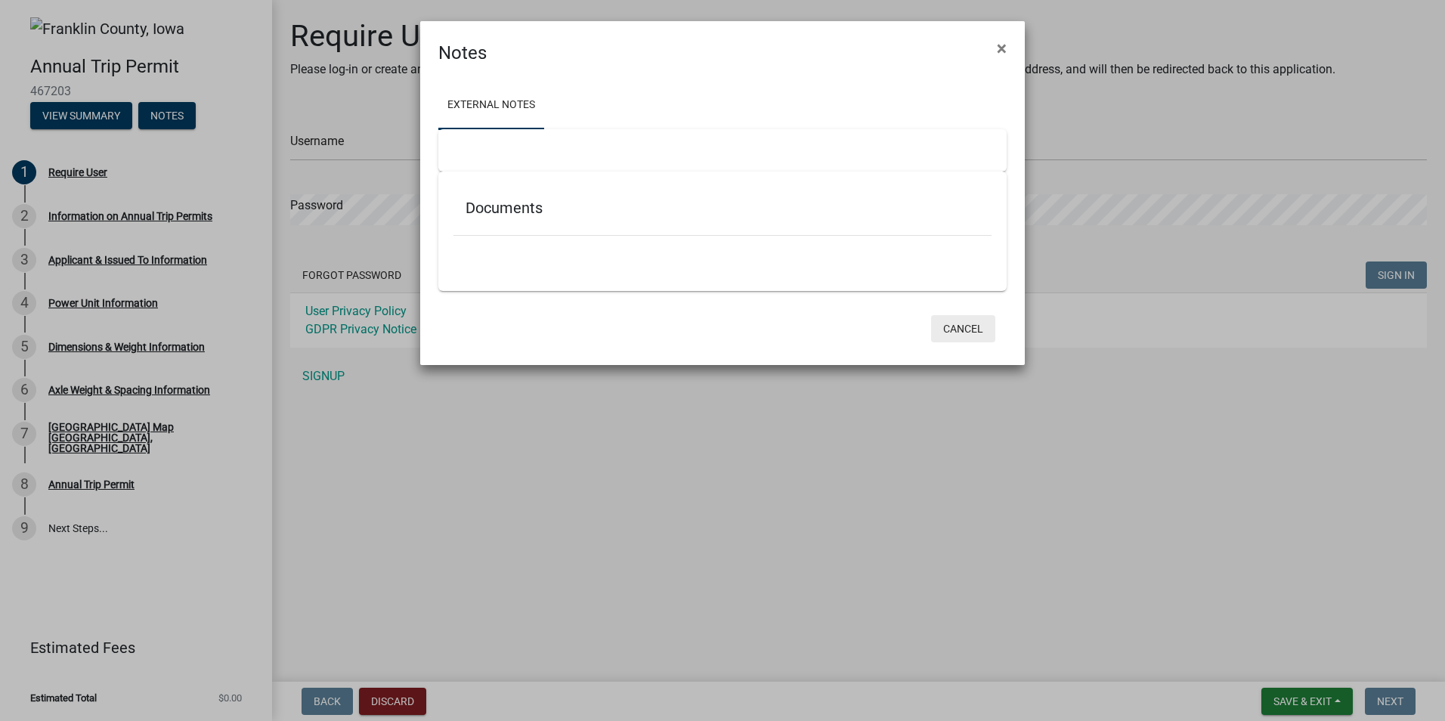 The height and width of the screenshot is (721, 1445). Describe the element at coordinates (462, 53) in the screenshot. I see `h4: Notes` at that location.